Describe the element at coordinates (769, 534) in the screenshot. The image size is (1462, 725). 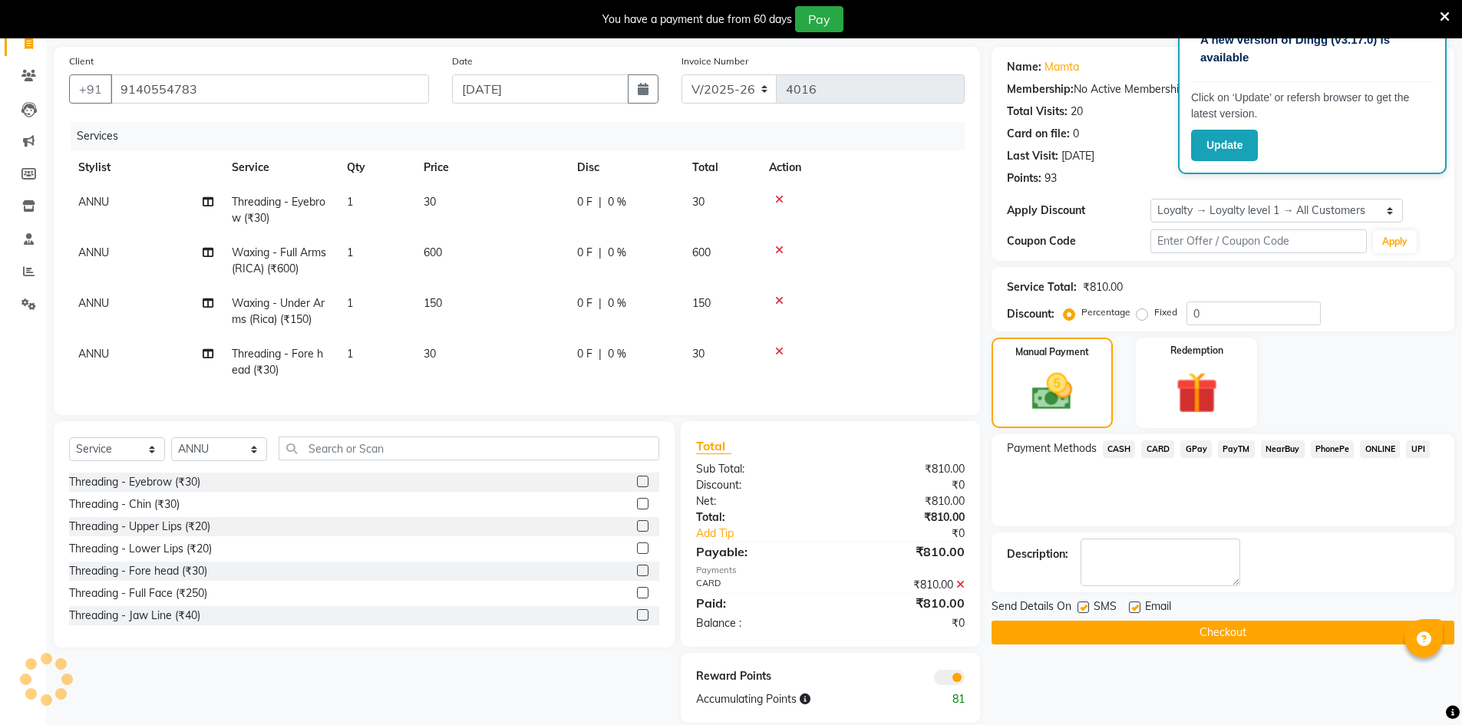
I see `a: Add Tip` at that location.